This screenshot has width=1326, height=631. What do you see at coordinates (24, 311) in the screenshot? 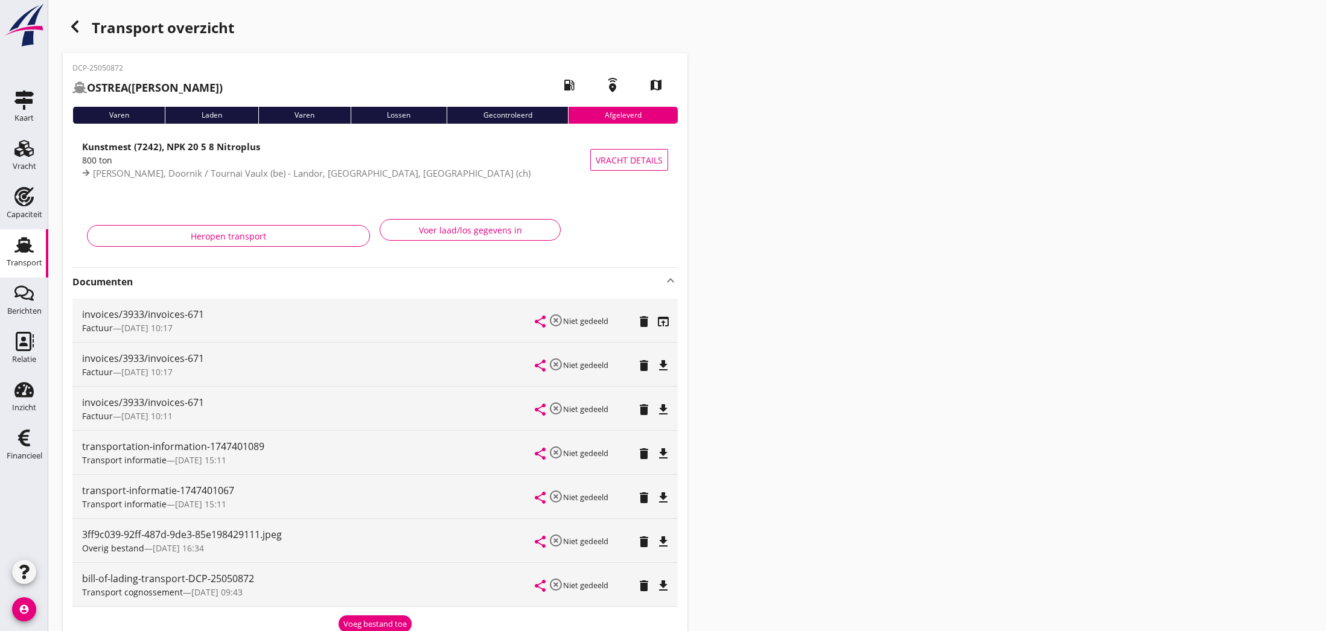
I see `div: Berichten` at bounding box center [24, 311].